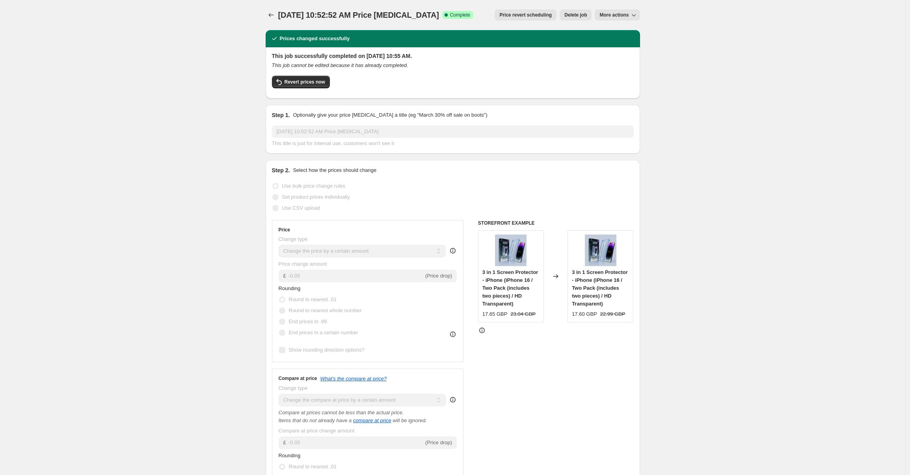 Image resolution: width=910 pixels, height=475 pixels. I want to click on span: Complete, so click(460, 15).